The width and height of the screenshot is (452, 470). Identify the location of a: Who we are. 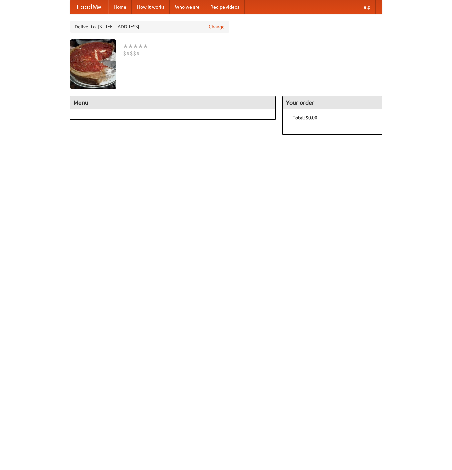
(187, 7).